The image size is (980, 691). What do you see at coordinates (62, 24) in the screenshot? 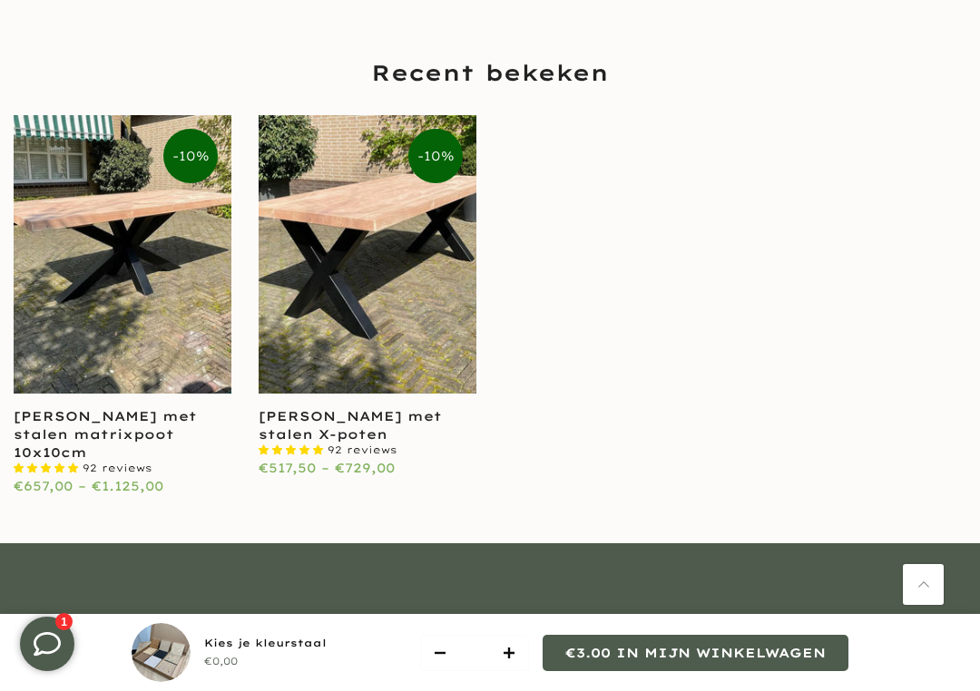
I see `span: 1` at bounding box center [62, 24].